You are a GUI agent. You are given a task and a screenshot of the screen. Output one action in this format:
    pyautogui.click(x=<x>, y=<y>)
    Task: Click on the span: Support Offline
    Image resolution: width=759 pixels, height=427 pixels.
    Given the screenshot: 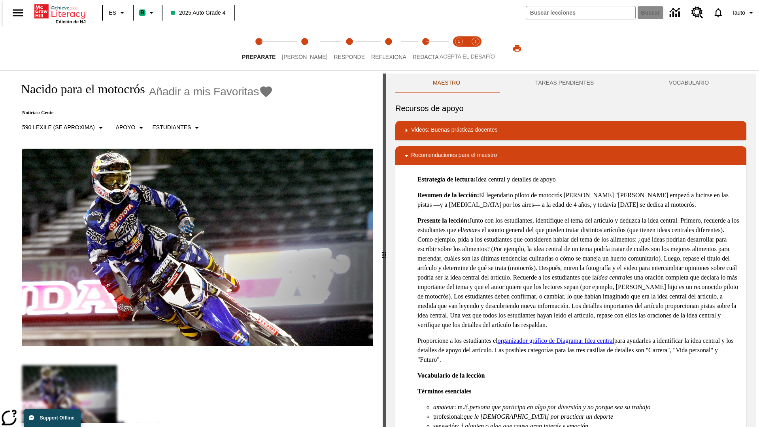 What is the action you would take?
    pyautogui.click(x=57, y=418)
    